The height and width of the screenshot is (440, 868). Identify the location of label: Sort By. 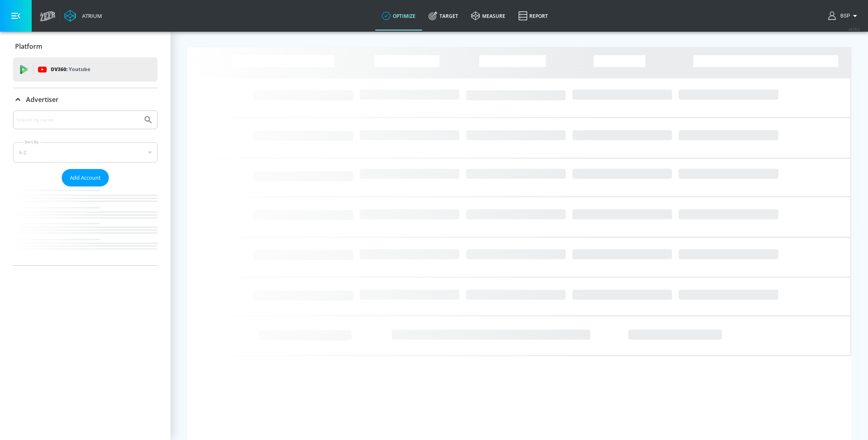
(32, 142).